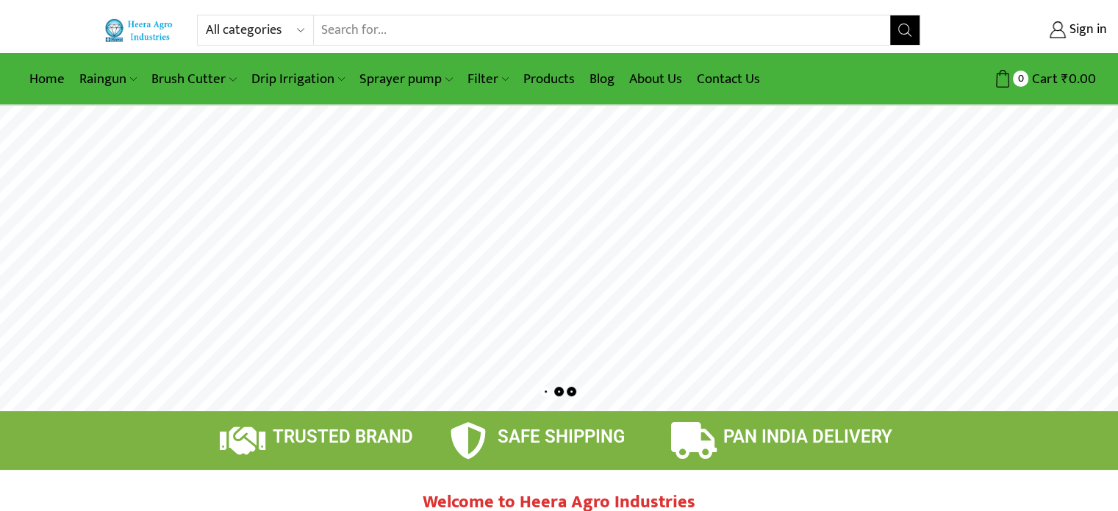  Describe the element at coordinates (549, 79) in the screenshot. I see `a: Products` at that location.